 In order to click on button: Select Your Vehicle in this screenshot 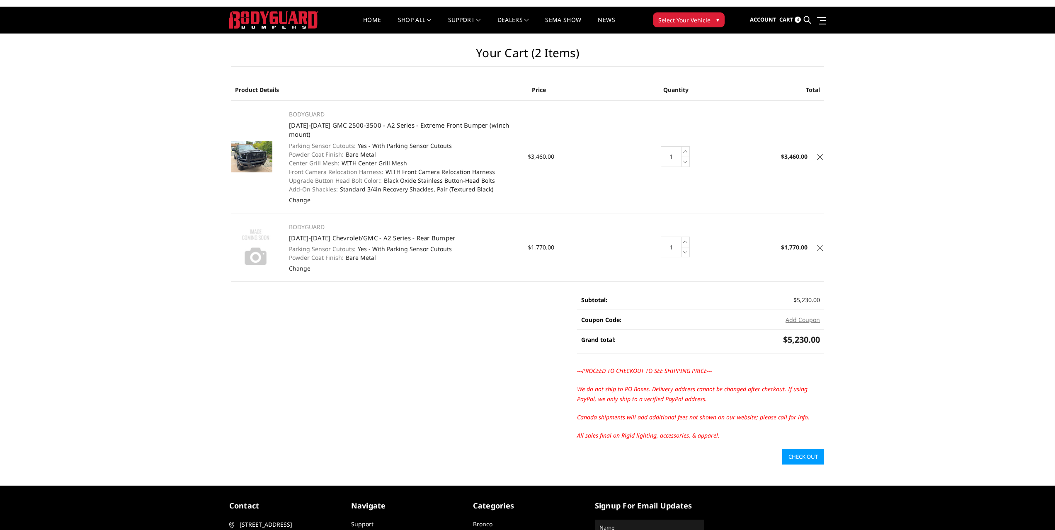, I will do `click(689, 20)`.